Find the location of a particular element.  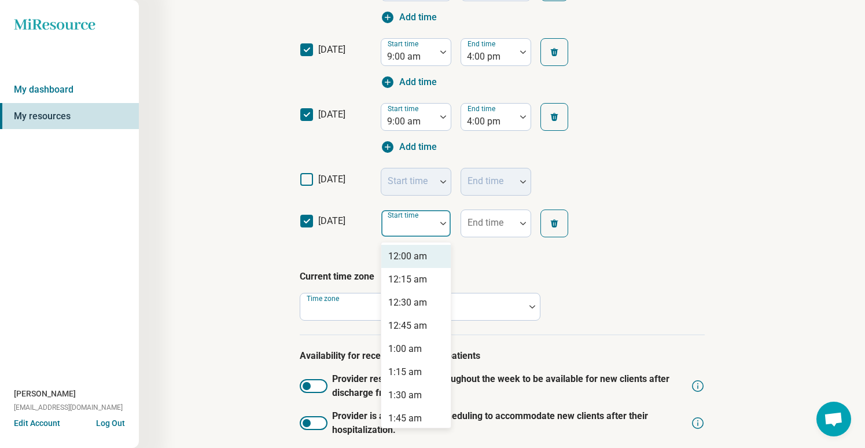

div: 12:15 am is located at coordinates (408, 280).